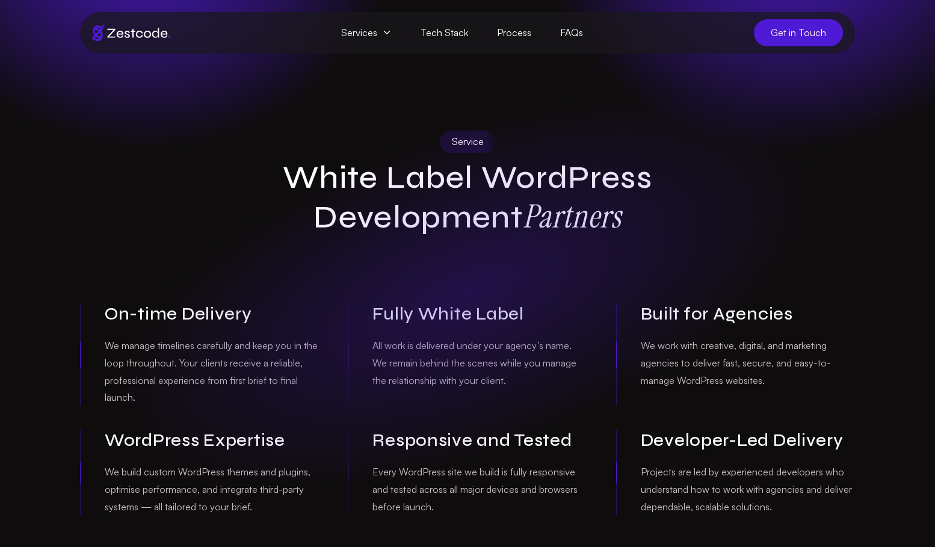  Describe the element at coordinates (748, 489) in the screenshot. I see `p: Projects are led by experienced developers who understand how to work with agencies and deliver d...` at that location.